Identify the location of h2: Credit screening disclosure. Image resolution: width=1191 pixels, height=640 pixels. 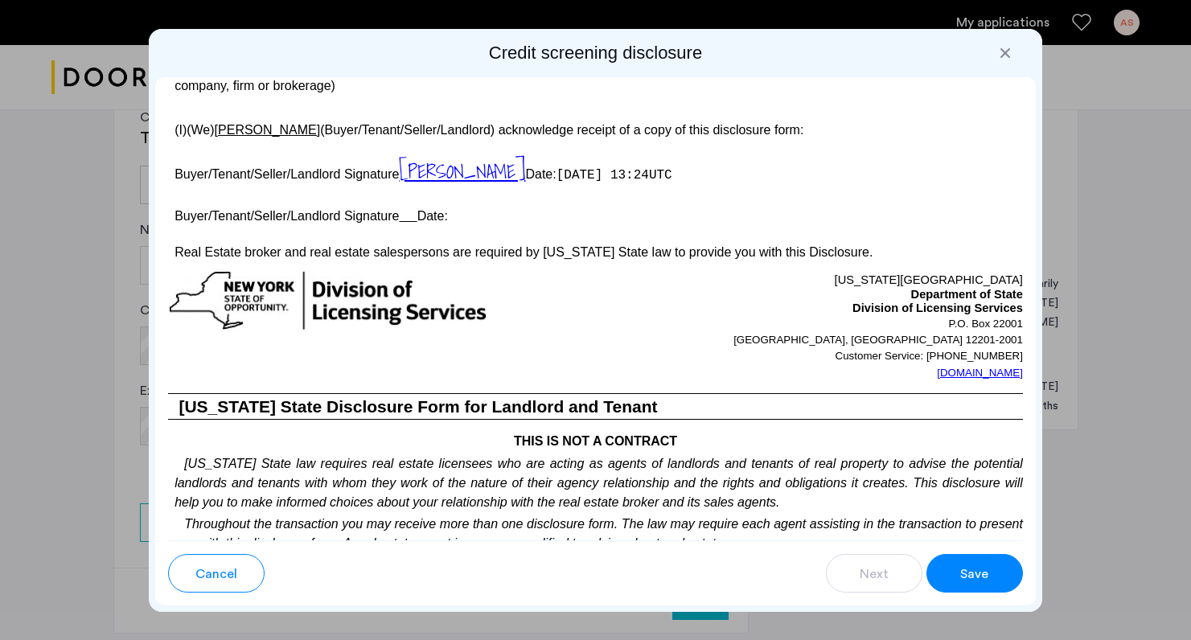
(595, 53).